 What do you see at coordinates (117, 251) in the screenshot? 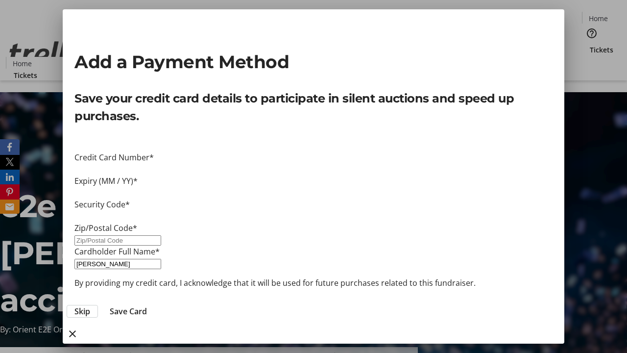
I see `label: Cardholder Full Name*` at bounding box center [117, 251].